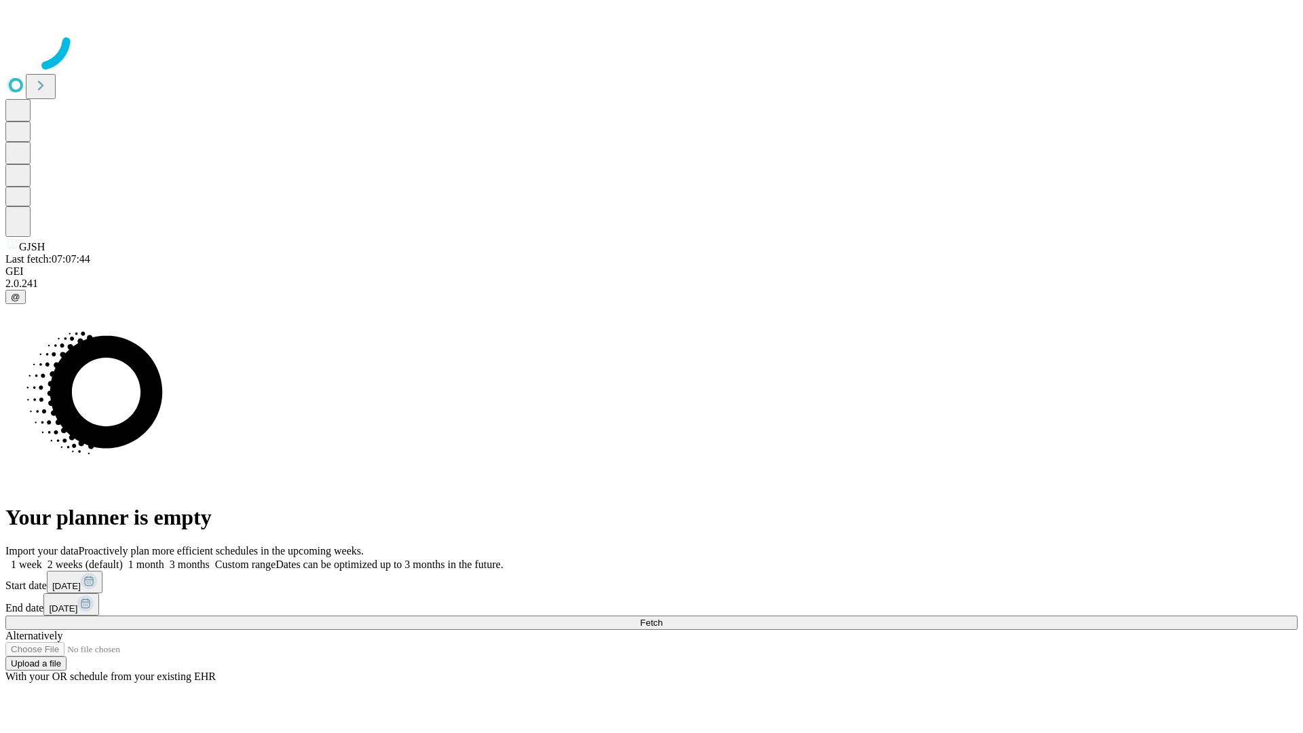 This screenshot has width=1303, height=733. Describe the element at coordinates (42, 550) in the screenshot. I see `span: Import your data` at that location.